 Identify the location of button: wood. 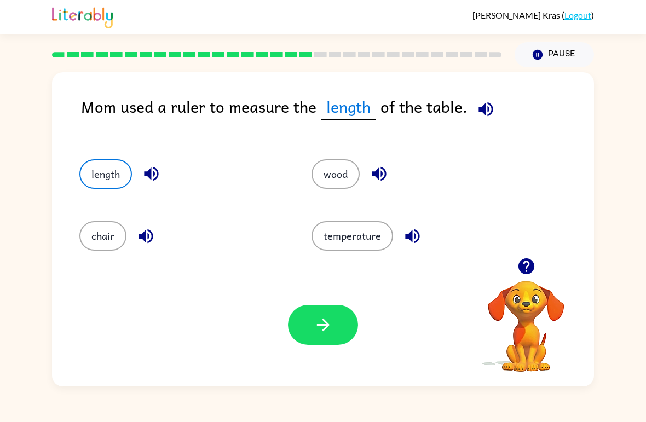
(335, 174).